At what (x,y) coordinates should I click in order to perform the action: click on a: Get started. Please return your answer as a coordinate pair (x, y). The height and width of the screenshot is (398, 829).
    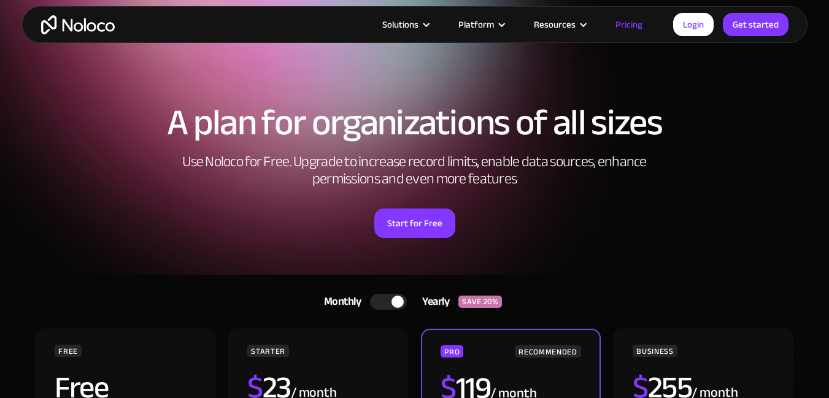
    Looking at the image, I should click on (756, 25).